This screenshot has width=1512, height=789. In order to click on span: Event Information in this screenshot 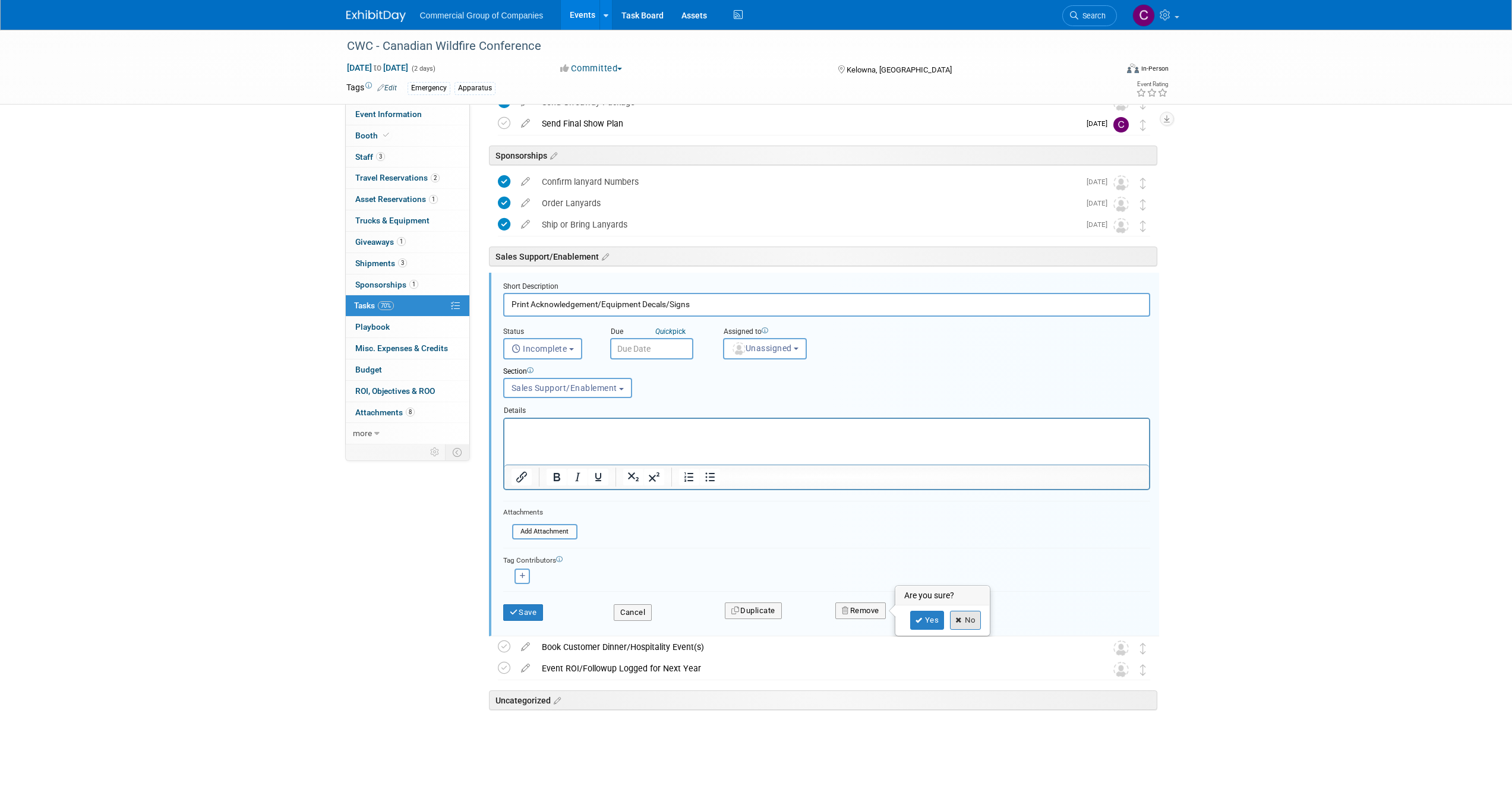, I will do `click(388, 114)`.